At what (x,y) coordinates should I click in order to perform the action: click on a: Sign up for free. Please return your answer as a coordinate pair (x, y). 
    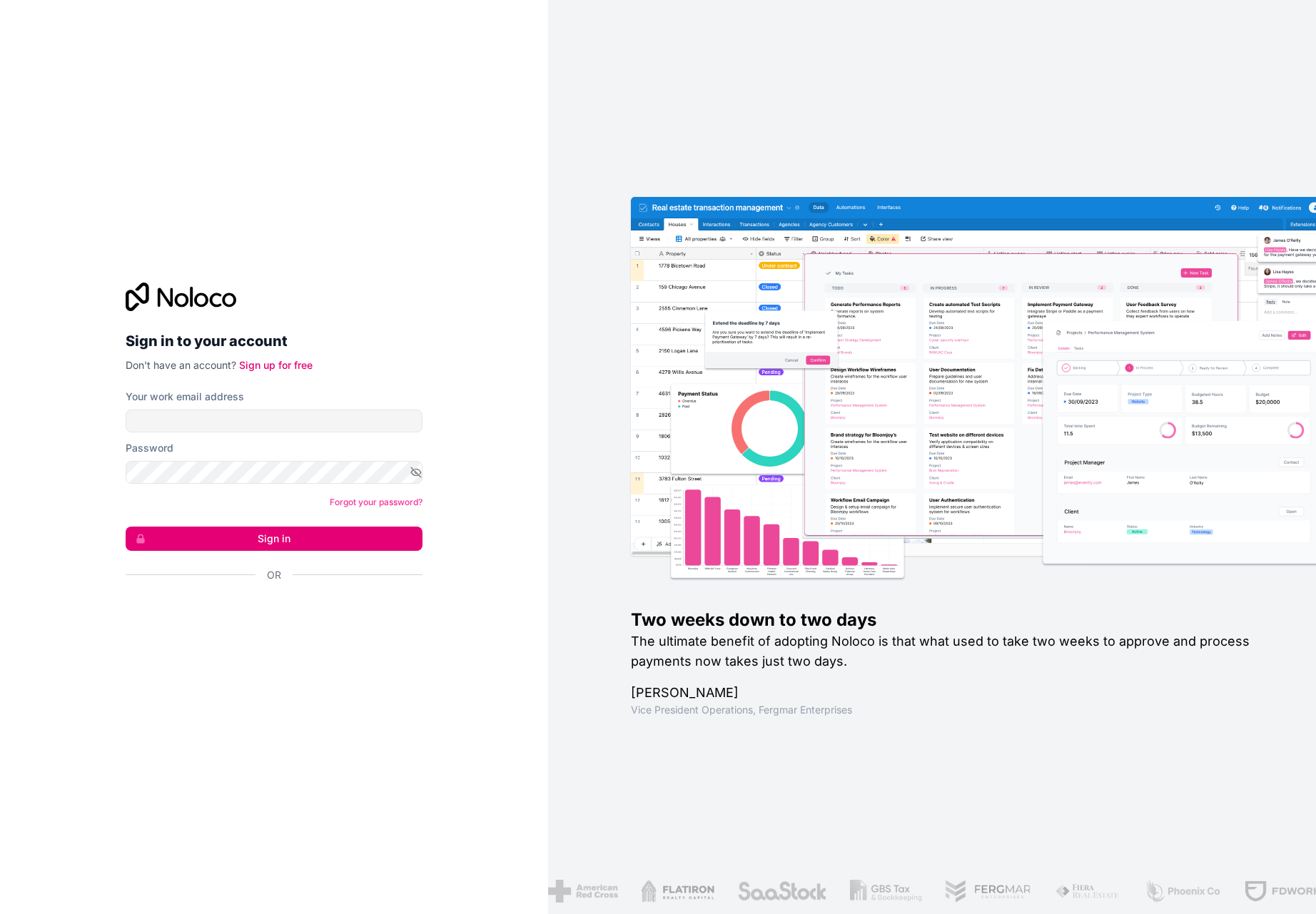
    Looking at the image, I should click on (275, 365).